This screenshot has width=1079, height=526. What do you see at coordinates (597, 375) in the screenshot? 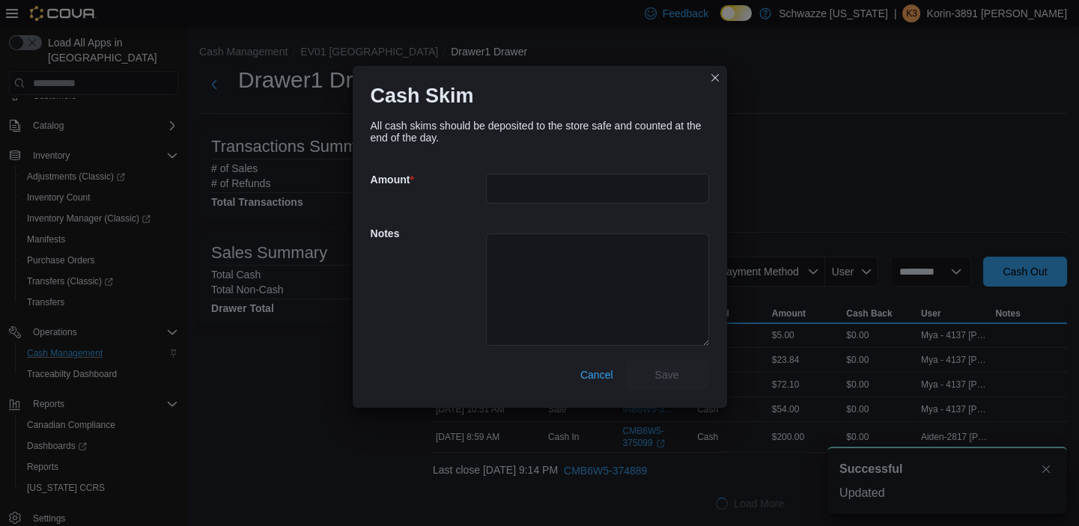
I see `span: Cancel` at bounding box center [597, 375].